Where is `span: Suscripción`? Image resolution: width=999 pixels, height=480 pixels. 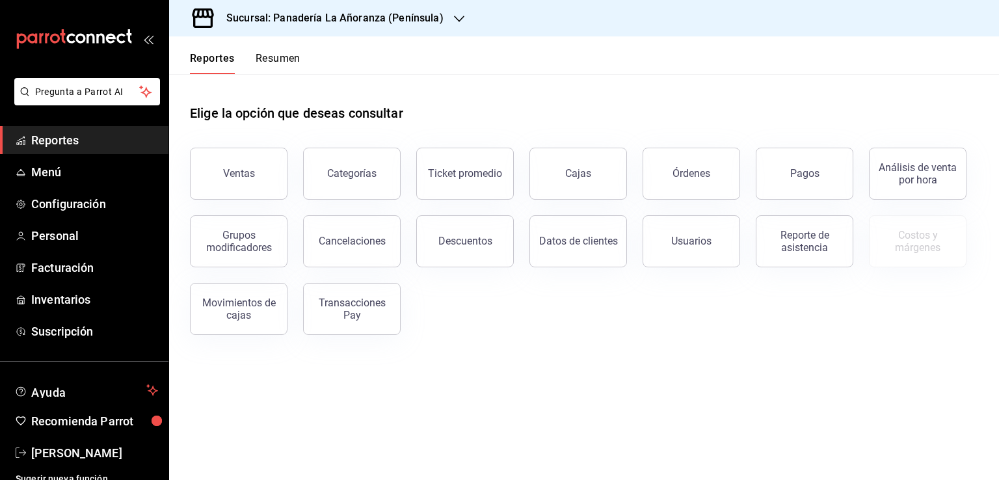 span: Suscripción is located at coordinates (94, 331).